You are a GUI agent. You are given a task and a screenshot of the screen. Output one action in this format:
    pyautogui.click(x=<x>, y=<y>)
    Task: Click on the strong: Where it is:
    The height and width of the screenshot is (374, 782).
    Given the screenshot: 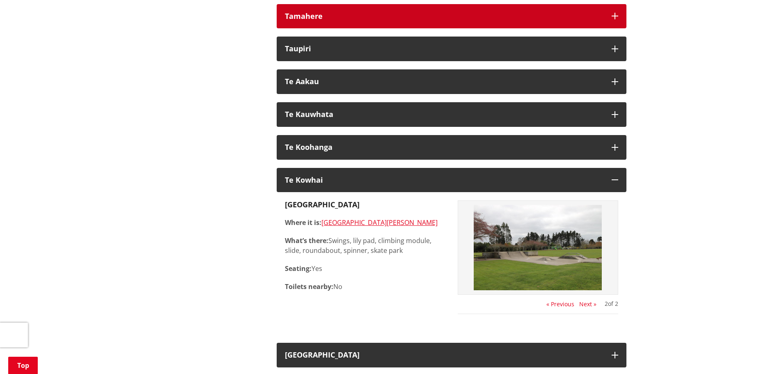 What is the action you would take?
    pyautogui.click(x=303, y=223)
    